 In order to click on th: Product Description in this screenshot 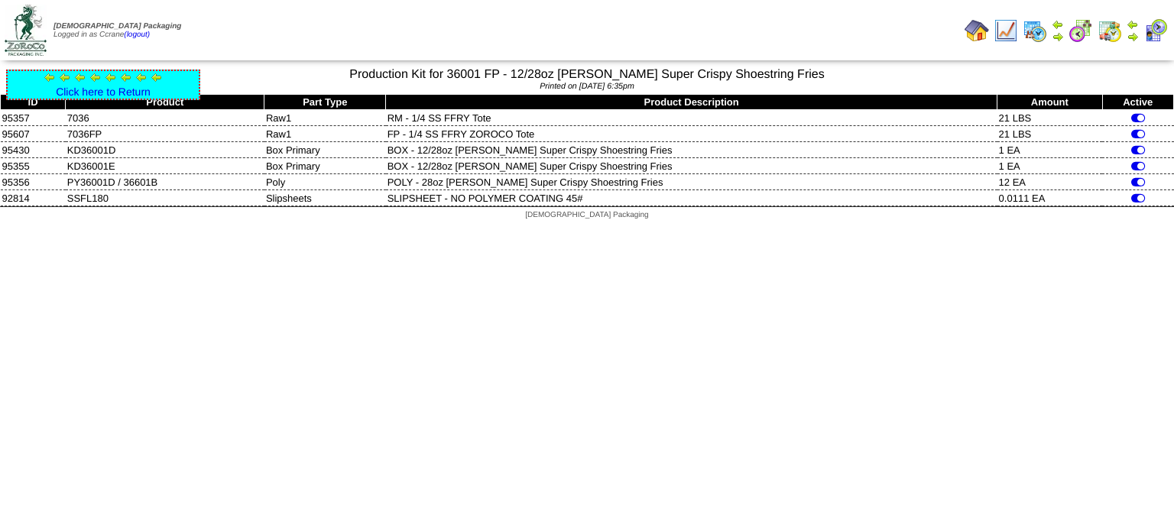, I will do `click(692, 102)`.